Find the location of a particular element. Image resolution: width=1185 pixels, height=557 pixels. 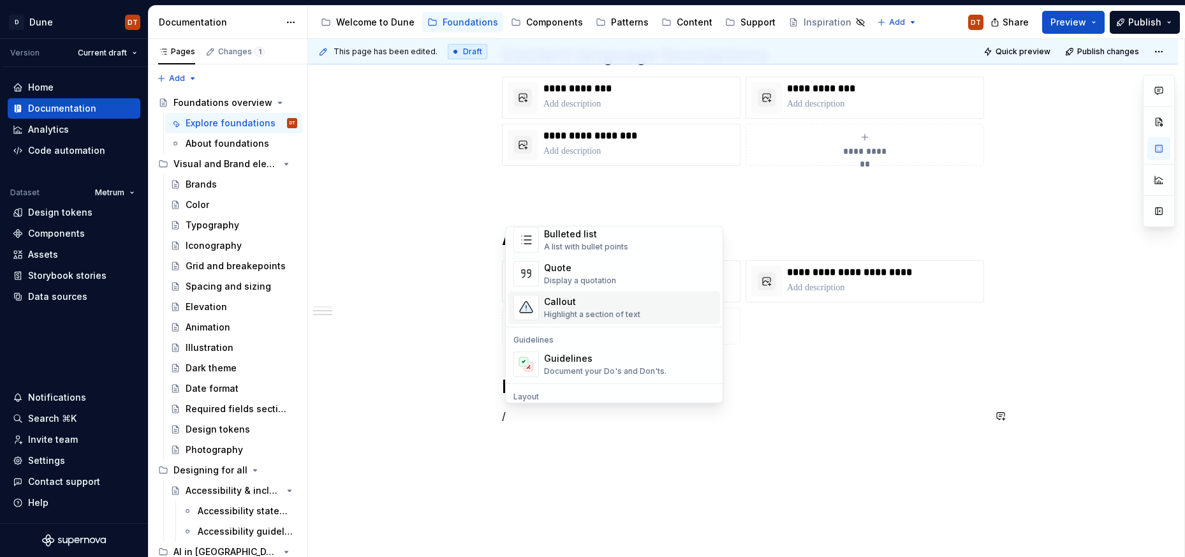

a: Dark theme is located at coordinates (233, 368).